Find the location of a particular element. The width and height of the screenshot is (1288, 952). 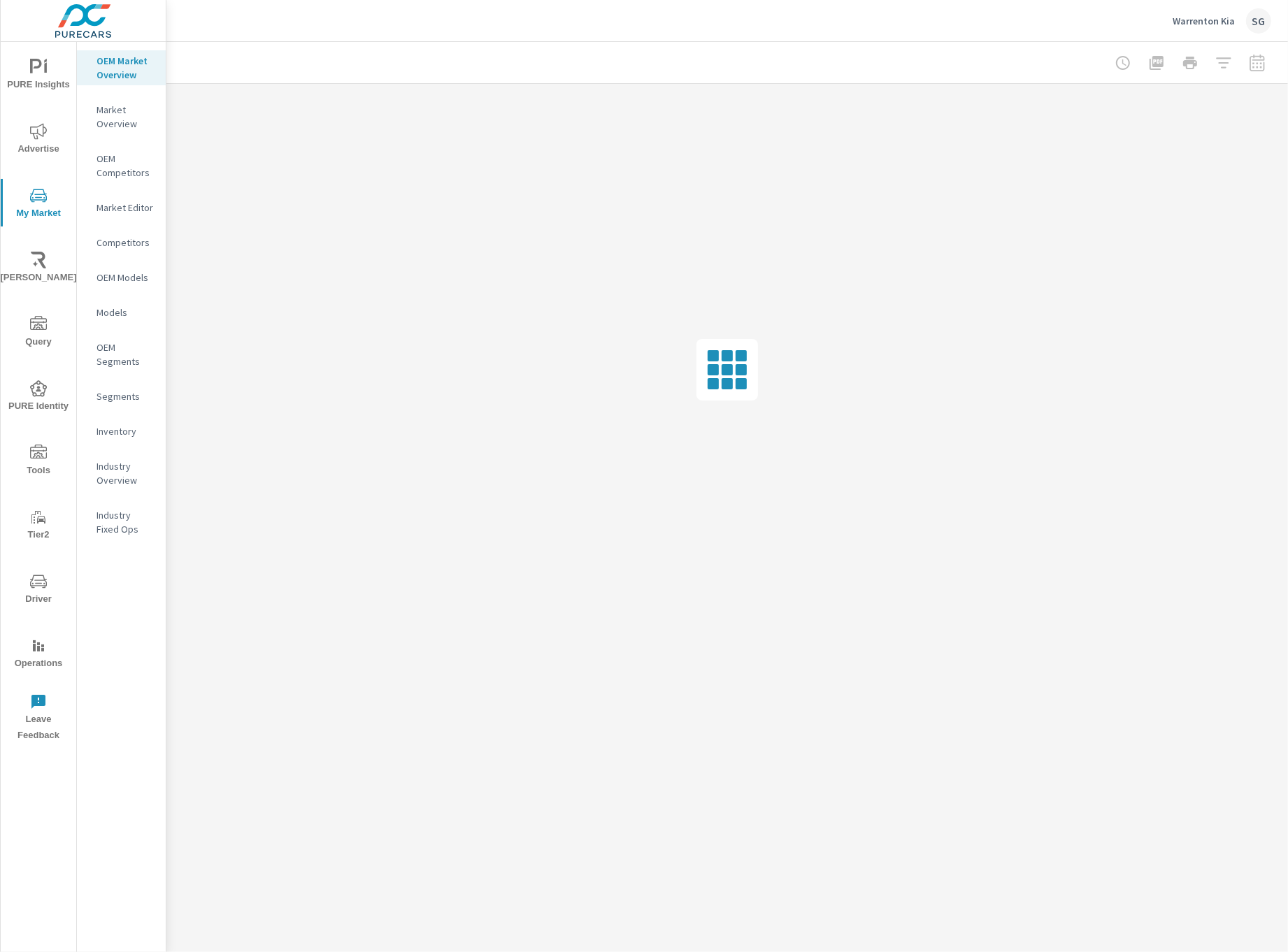

div: SG is located at coordinates (1259, 21).